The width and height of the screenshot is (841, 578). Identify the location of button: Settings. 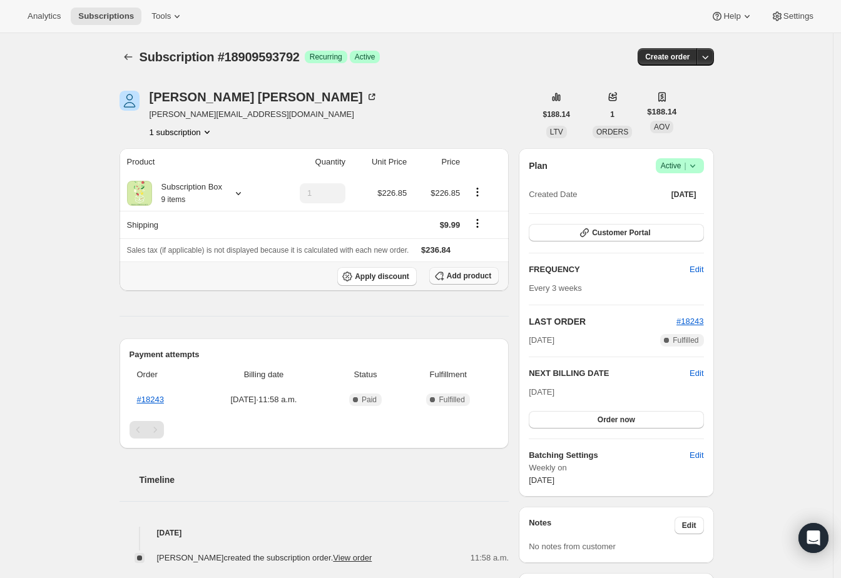
(792, 16).